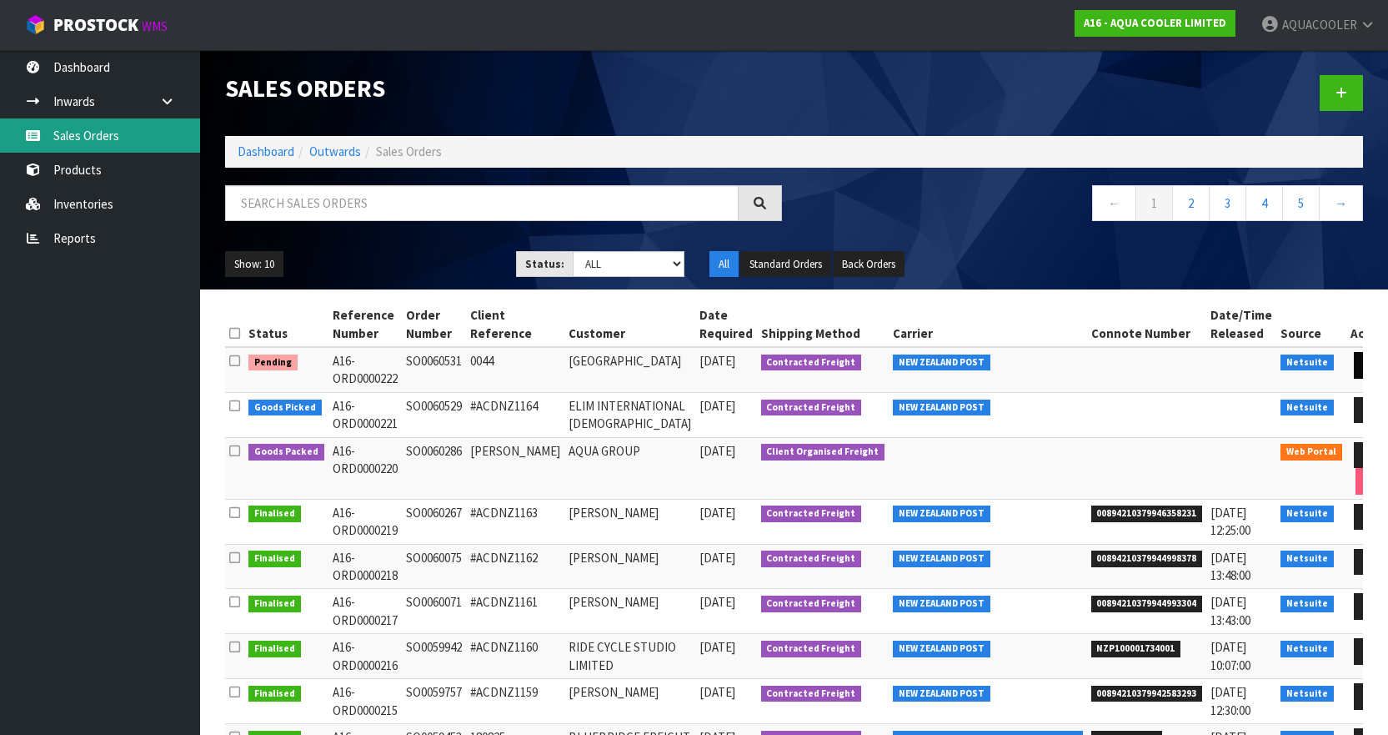  What do you see at coordinates (1147, 324) in the screenshot?
I see `th: Connote Number` at bounding box center [1147, 324].